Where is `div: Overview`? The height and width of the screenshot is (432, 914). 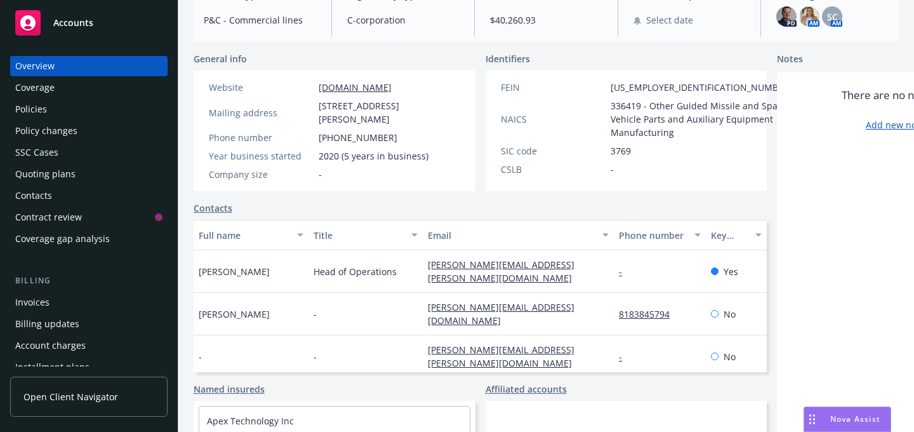 div: Overview is located at coordinates (35, 66).